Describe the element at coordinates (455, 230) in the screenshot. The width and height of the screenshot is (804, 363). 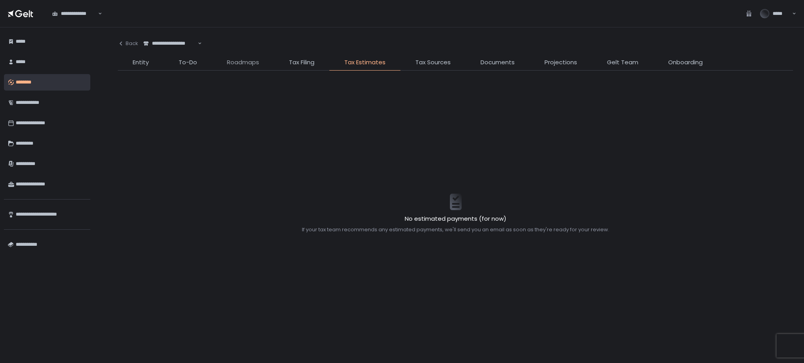
I see `div: If your tax team recommends any estimated payments, we'll send you an email as soon as they're re...` at that location.